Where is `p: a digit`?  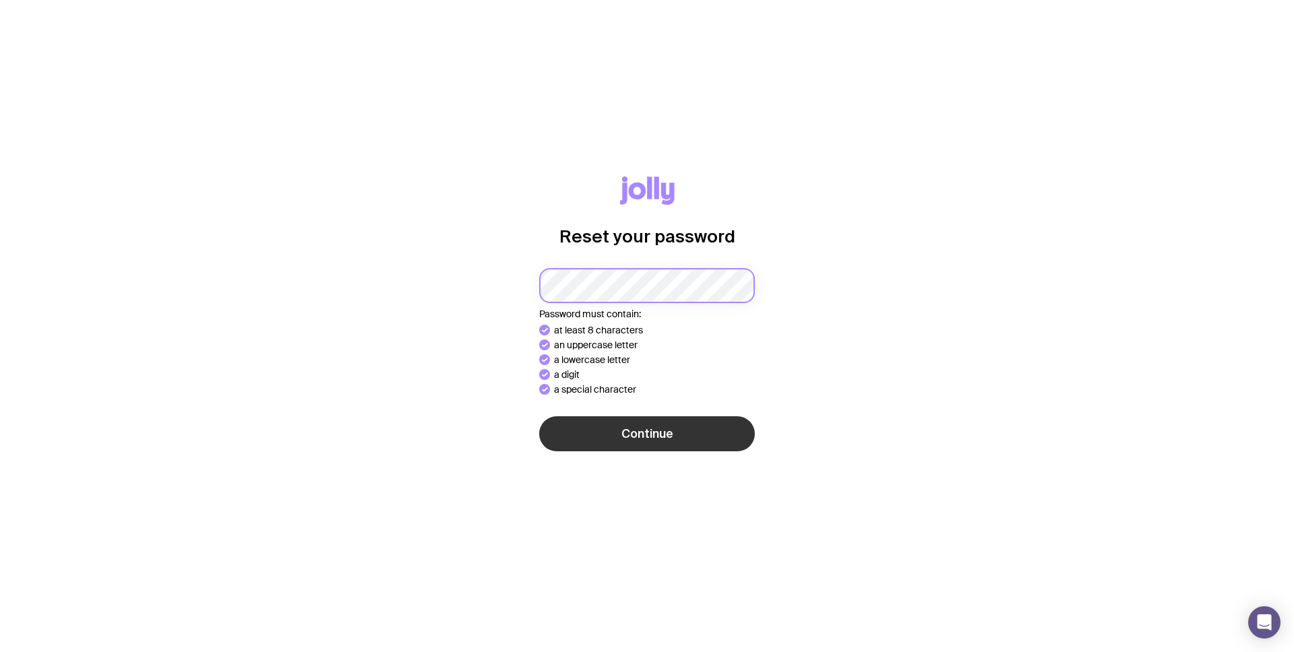 p: a digit is located at coordinates (567, 375).